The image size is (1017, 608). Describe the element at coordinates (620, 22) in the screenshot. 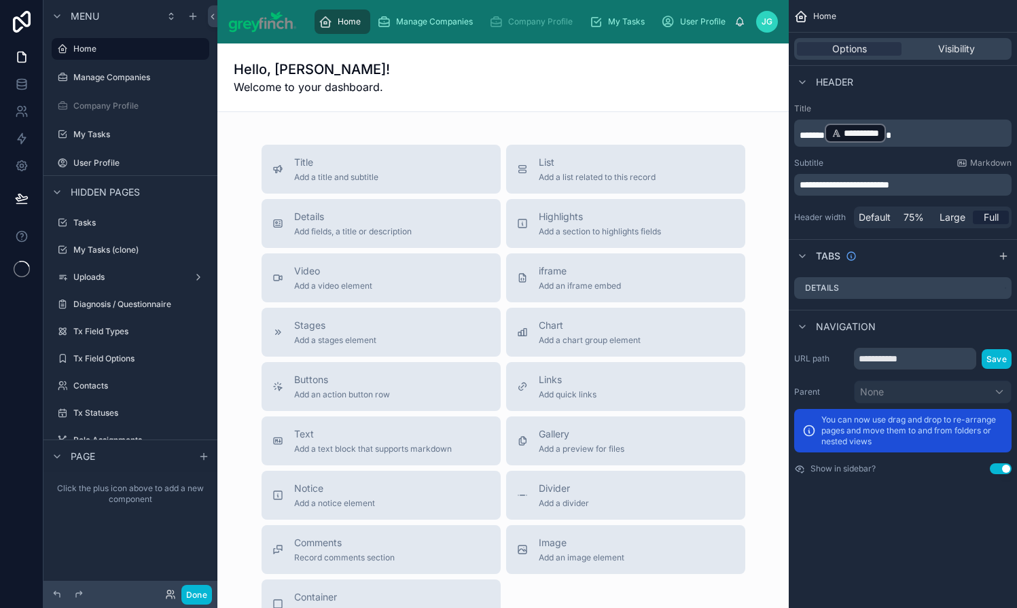

I see `a: My Tasks` at that location.